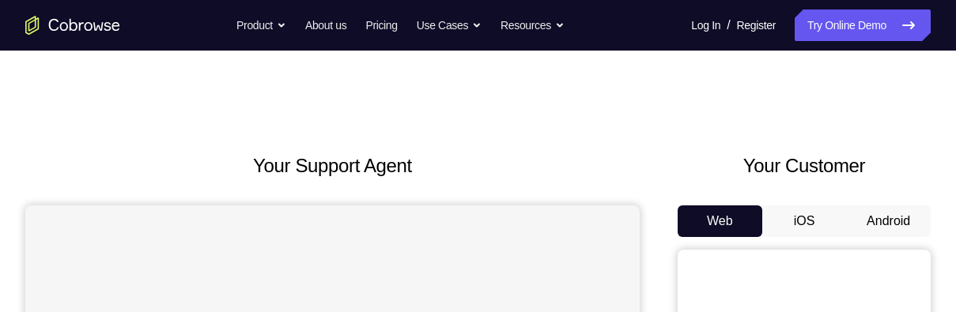 This screenshot has height=312, width=956. Describe the element at coordinates (705, 25) in the screenshot. I see `a: Log In` at that location.